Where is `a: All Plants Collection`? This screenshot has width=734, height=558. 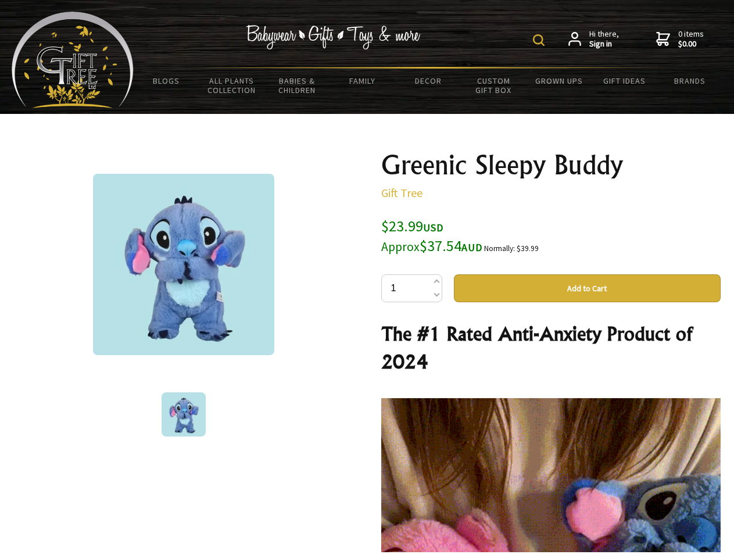 a: All Plants Collection is located at coordinates (232, 85).